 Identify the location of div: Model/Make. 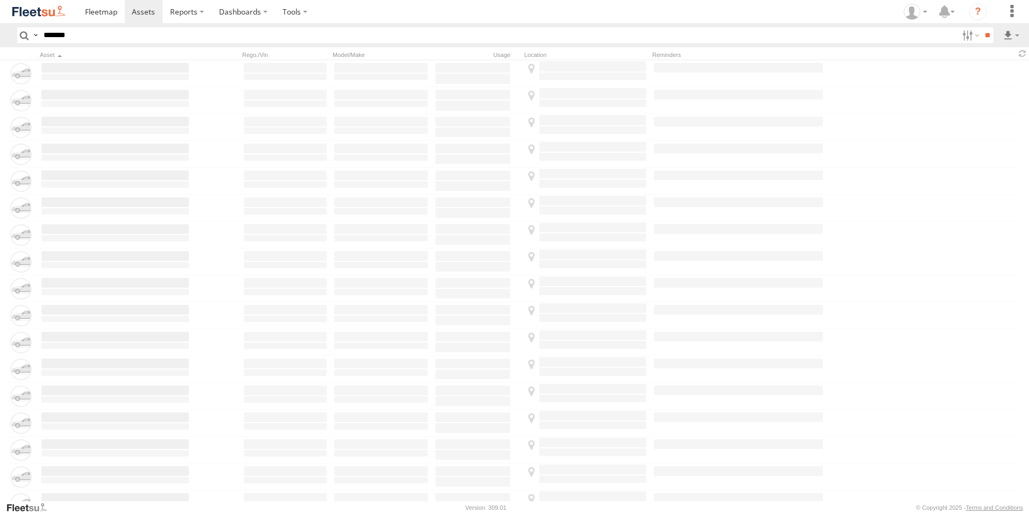
(381, 55).